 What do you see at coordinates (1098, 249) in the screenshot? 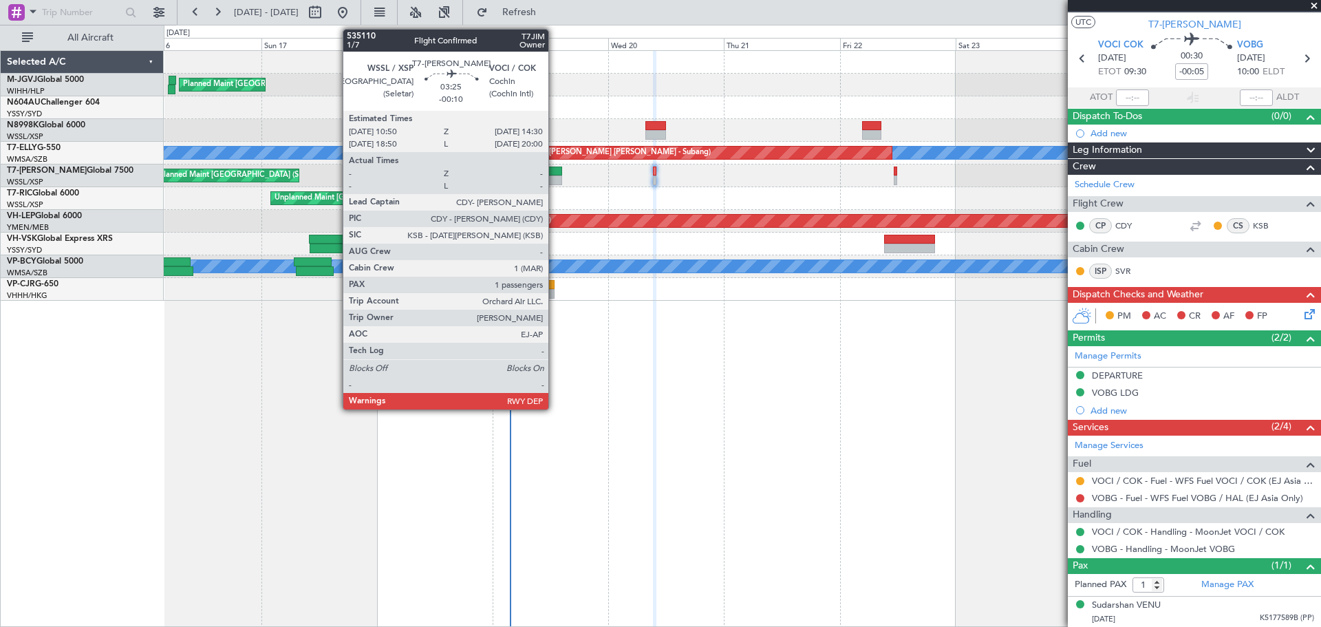
I see `span: Cabin Crew` at bounding box center [1098, 249].